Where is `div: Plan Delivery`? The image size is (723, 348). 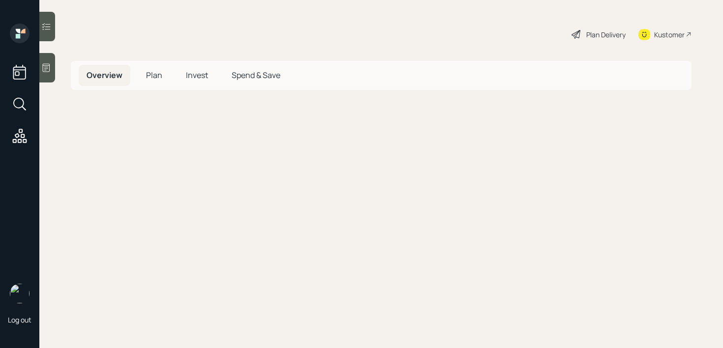
div: Plan Delivery is located at coordinates (606, 34).